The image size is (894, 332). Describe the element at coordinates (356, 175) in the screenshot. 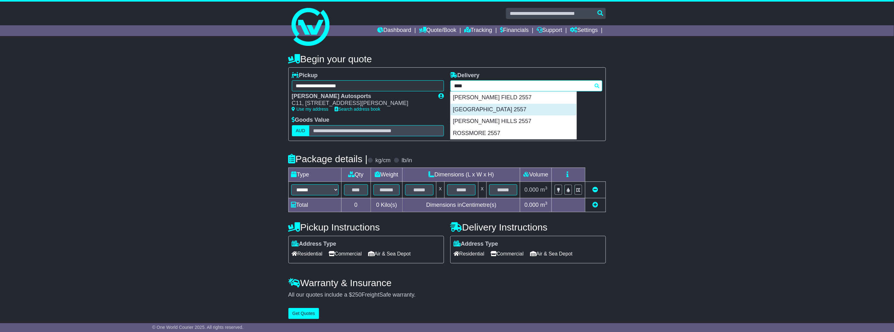

I see `td: Qty` at that location.